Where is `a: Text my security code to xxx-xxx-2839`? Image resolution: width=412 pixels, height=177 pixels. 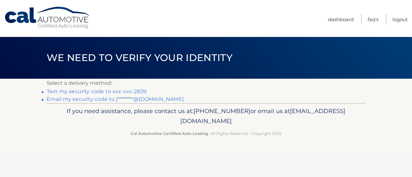 a: Text my security code to xxx-xxx-2839 is located at coordinates (96, 91).